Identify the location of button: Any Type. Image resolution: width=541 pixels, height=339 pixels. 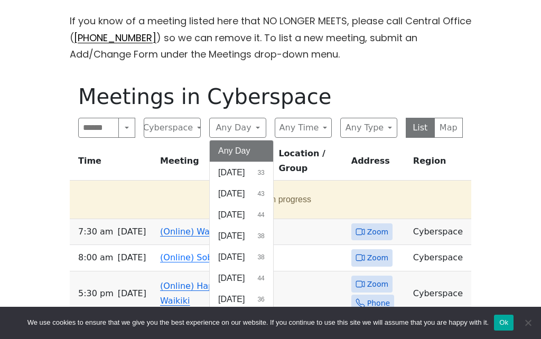
(368, 128).